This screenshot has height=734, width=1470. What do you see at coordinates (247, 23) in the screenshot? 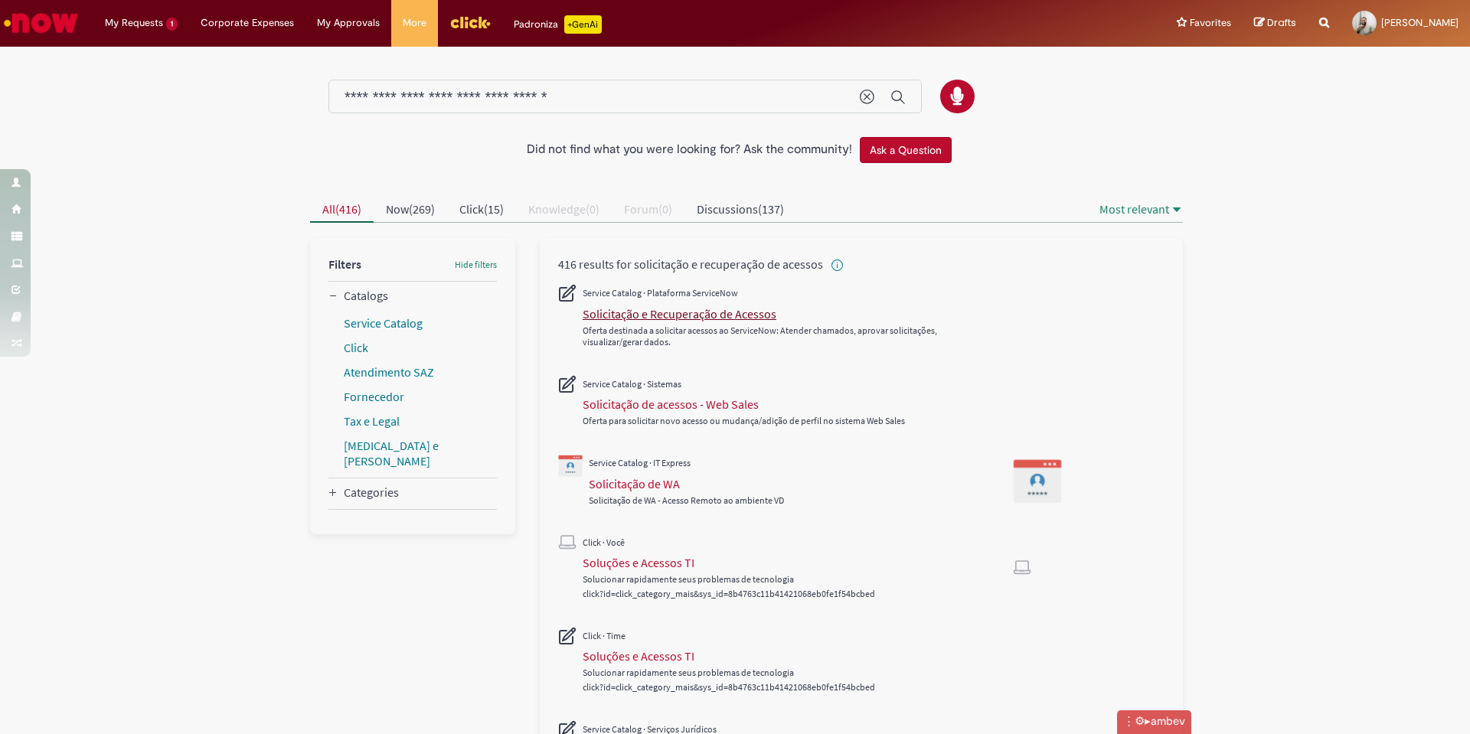
I see `span: Corporate Expenses` at bounding box center [247, 23].